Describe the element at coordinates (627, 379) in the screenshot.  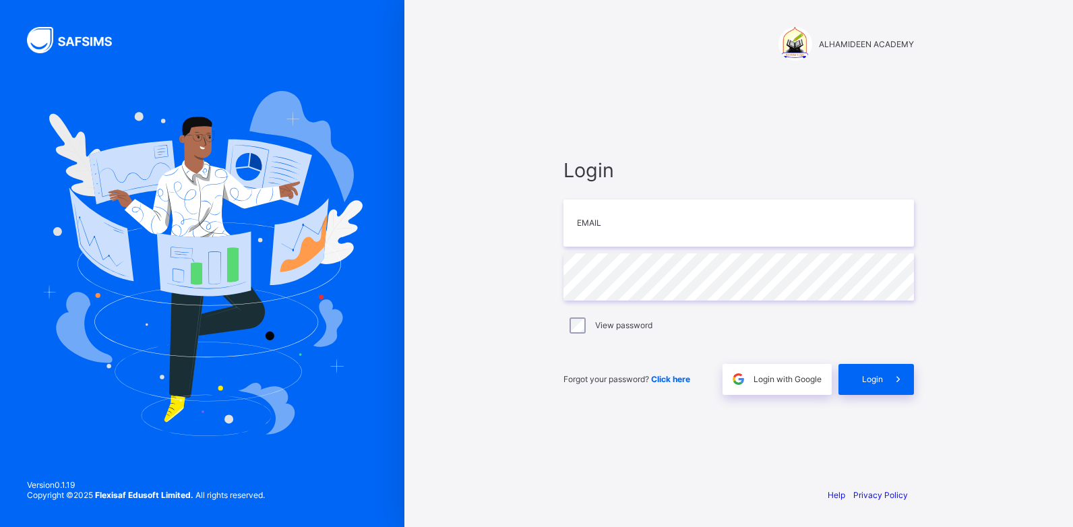
I see `span: Forgot your password?` at that location.